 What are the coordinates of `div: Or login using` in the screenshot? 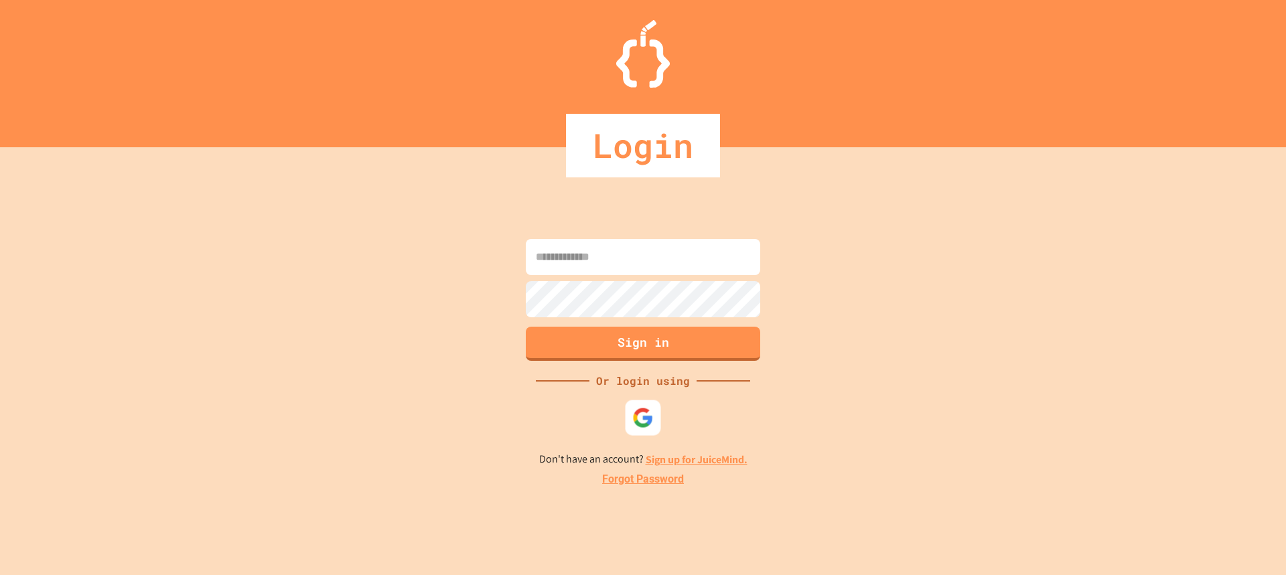 It's located at (643, 381).